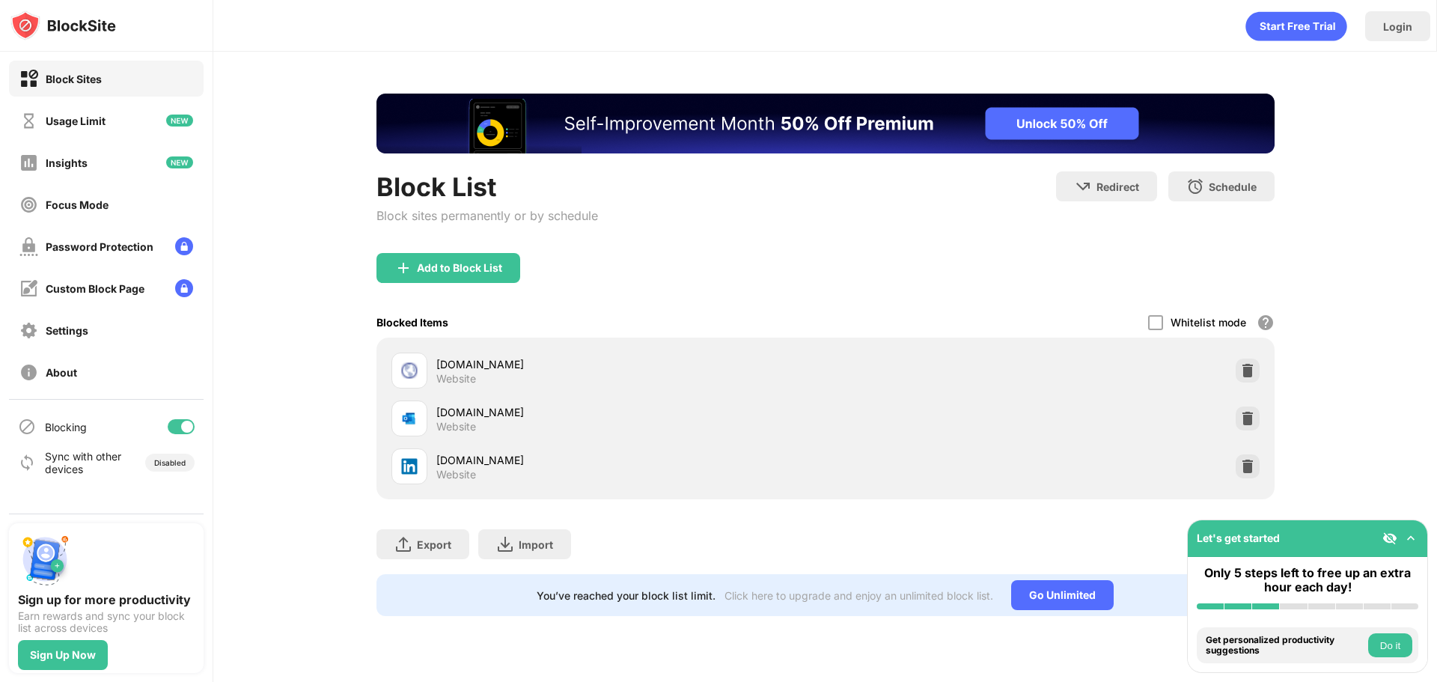 The width and height of the screenshot is (1437, 682). I want to click on img: settings-off.svg, so click(28, 330).